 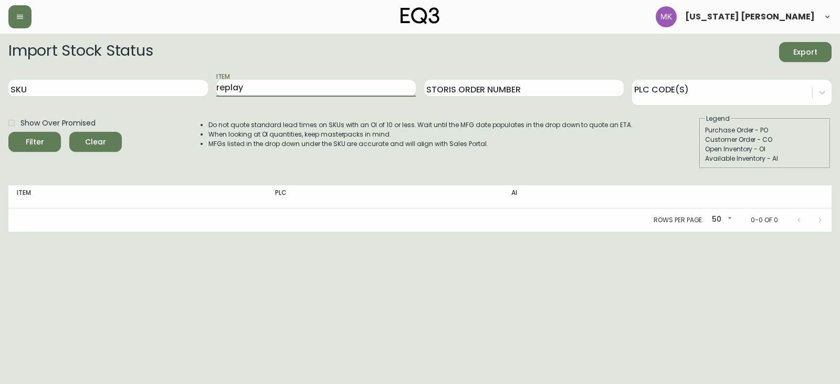 I want to click on p: 0-0 of 0, so click(x=764, y=220).